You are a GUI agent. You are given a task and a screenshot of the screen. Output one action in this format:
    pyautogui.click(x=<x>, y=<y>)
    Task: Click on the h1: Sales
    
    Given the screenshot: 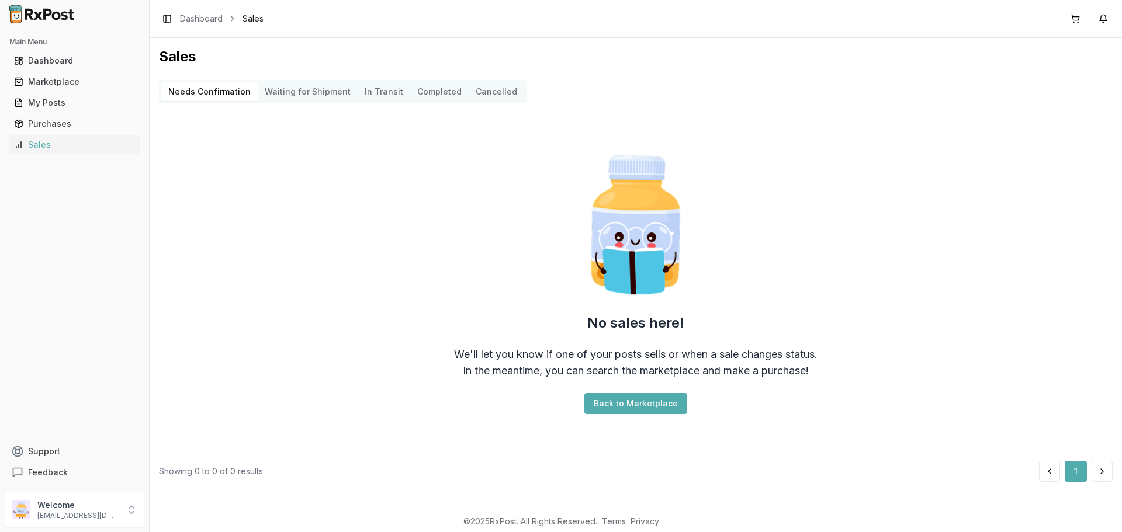 What is the action you would take?
    pyautogui.click(x=636, y=57)
    